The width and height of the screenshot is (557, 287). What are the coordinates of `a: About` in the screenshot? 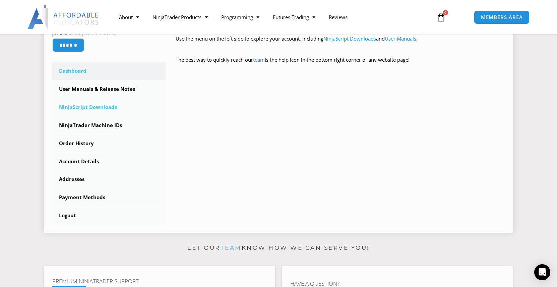 It's located at (129, 17).